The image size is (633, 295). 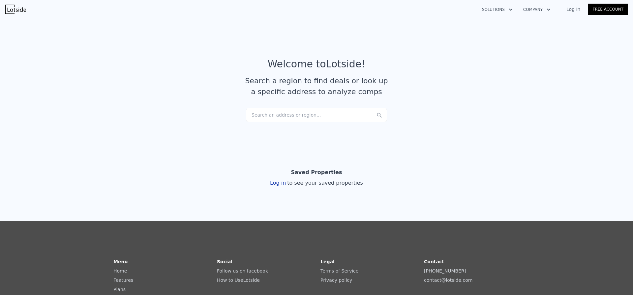 I want to click on button: Solutions, so click(x=497, y=10).